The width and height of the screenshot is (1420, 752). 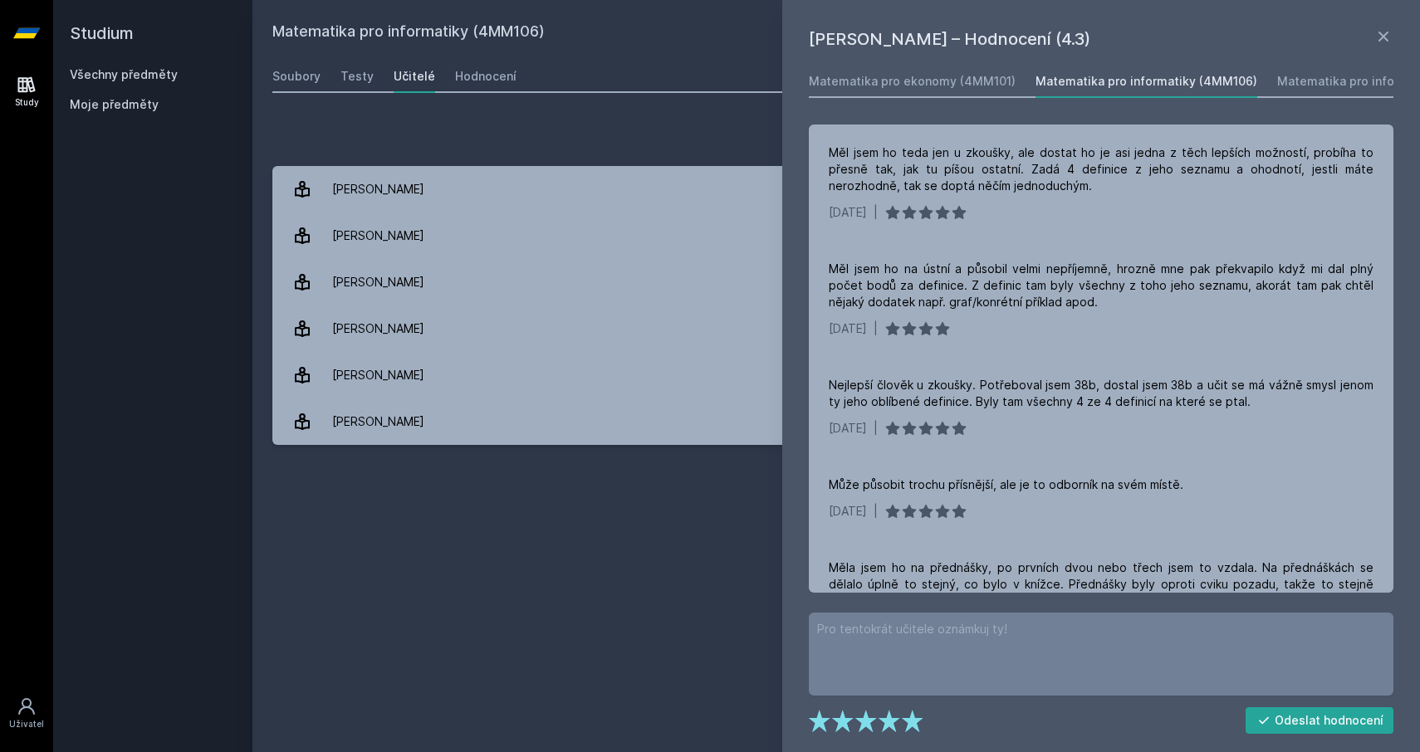 I want to click on div: Study, so click(x=27, y=102).